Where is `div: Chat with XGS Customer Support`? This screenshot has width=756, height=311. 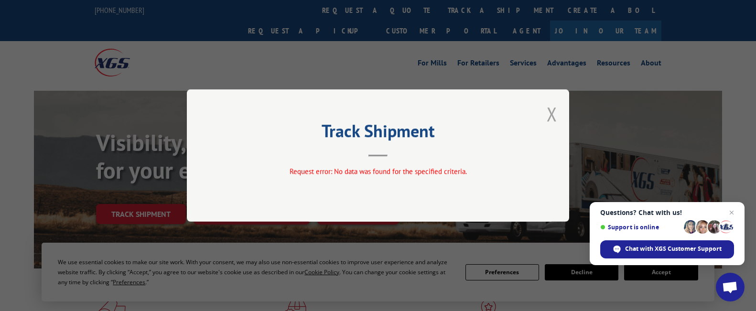
div: Chat with XGS Customer Support is located at coordinates (667, 249).